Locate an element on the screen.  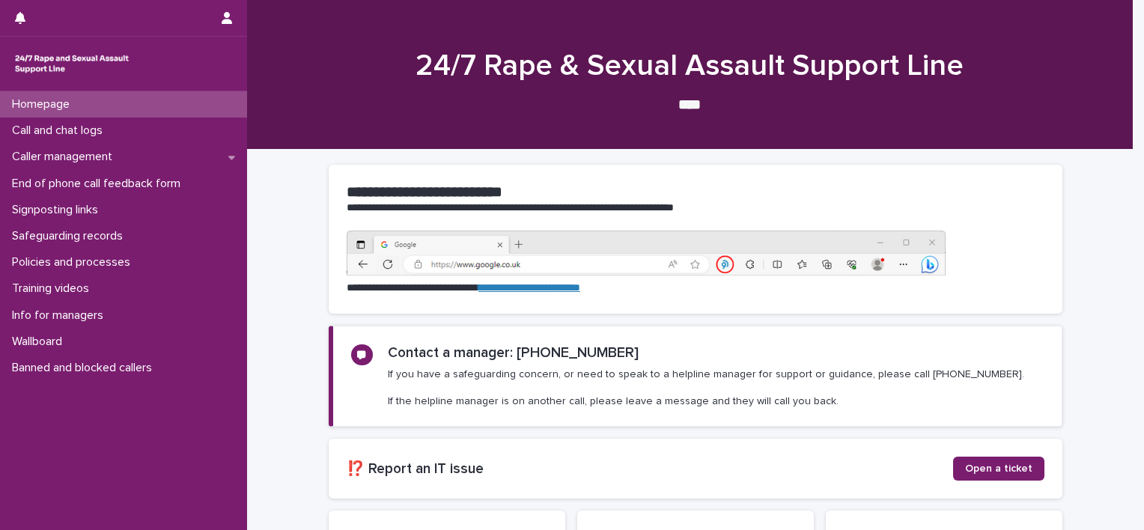
span: Open a ticket is located at coordinates (998, 469).